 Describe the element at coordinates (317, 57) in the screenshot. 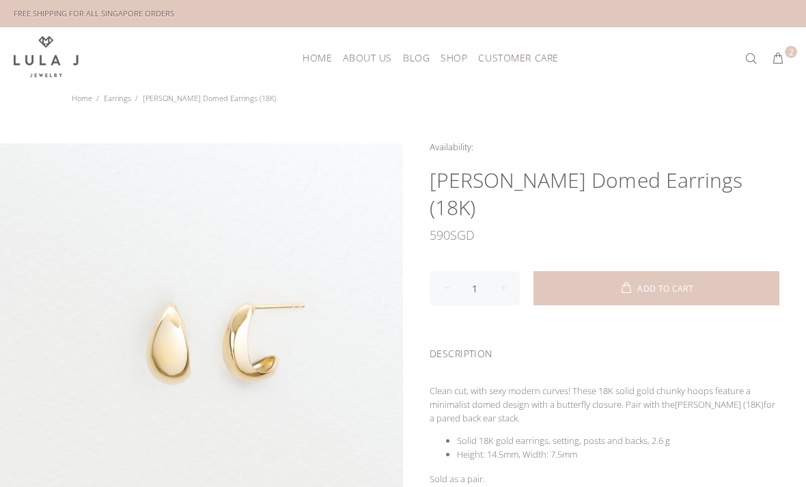

I see `span: HOME` at that location.